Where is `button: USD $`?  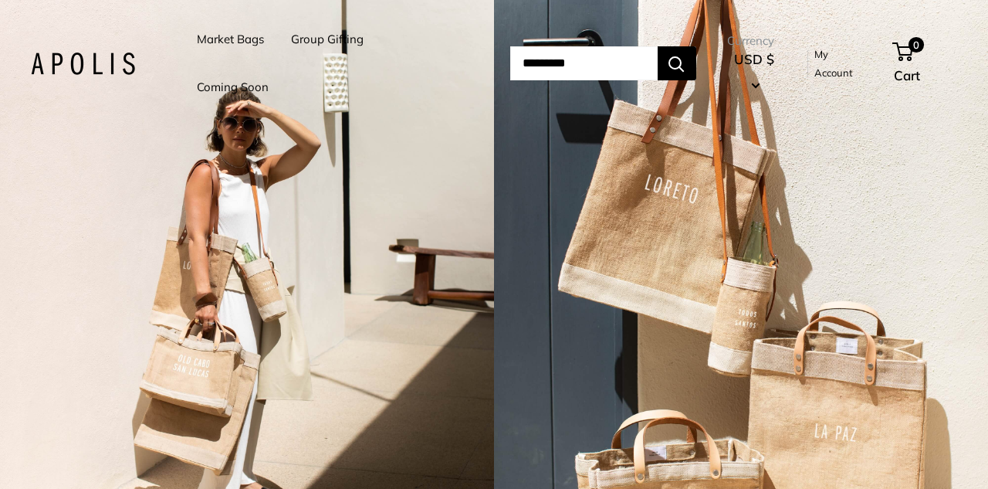 button: USD $ is located at coordinates (754, 72).